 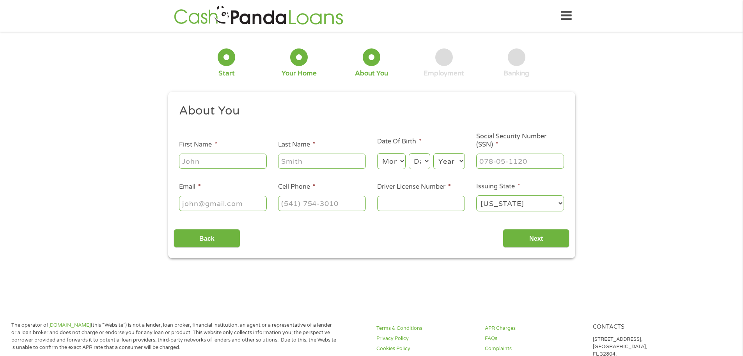 I want to click on h4: Contacts, so click(x=643, y=327).